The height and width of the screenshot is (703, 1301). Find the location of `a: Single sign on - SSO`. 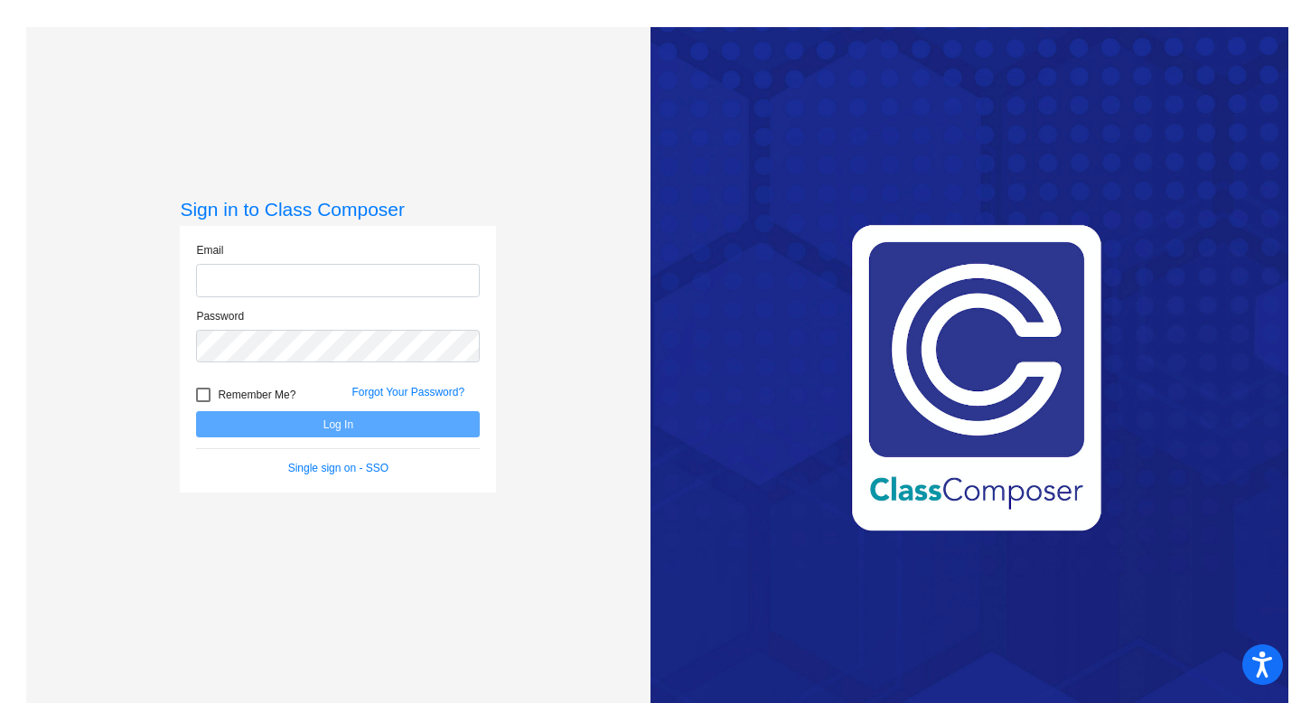

a: Single sign on - SSO is located at coordinates (338, 468).